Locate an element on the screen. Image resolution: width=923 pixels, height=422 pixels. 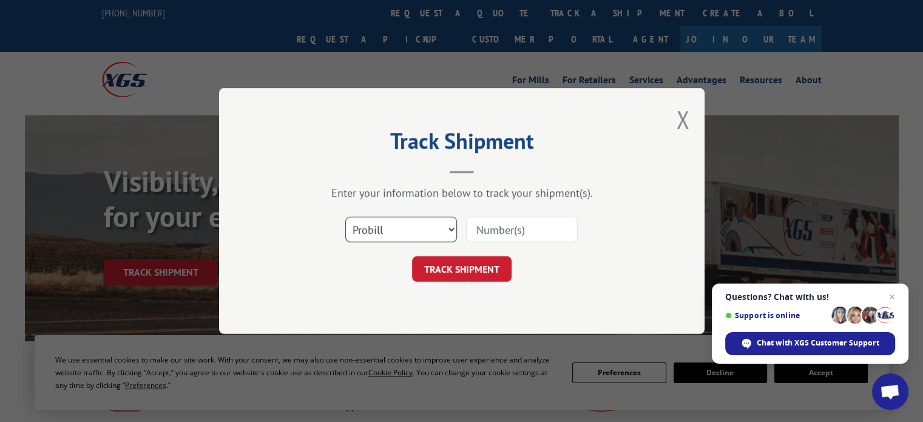
button: Close modal is located at coordinates (683, 119).